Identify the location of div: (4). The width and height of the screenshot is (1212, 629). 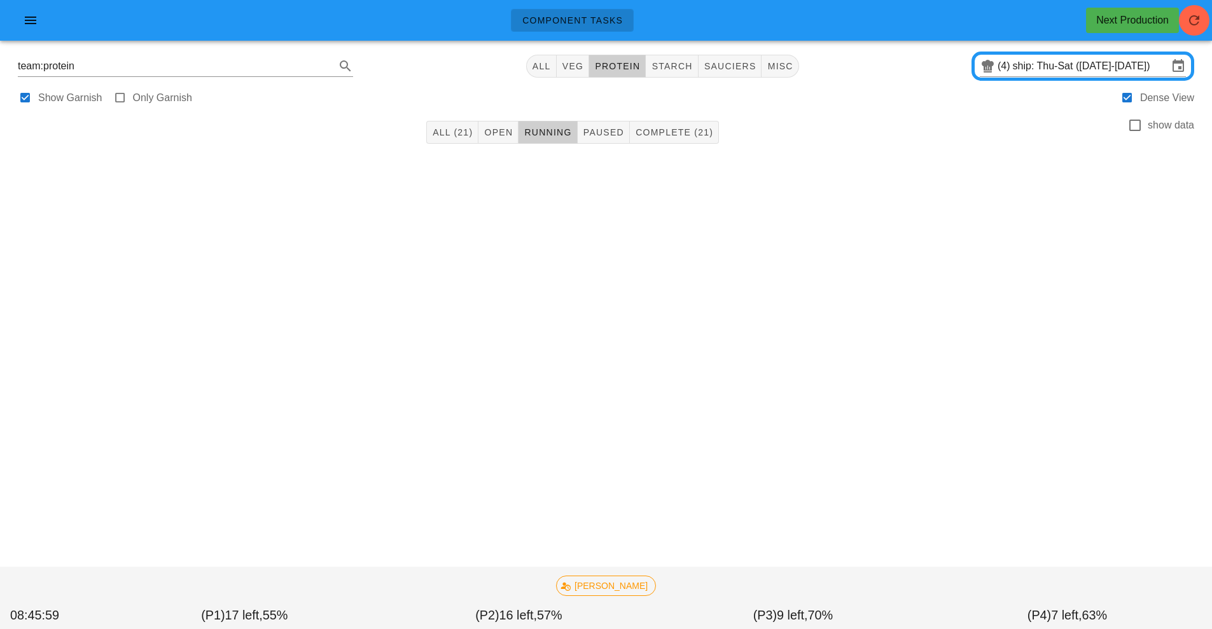
(1006, 66).